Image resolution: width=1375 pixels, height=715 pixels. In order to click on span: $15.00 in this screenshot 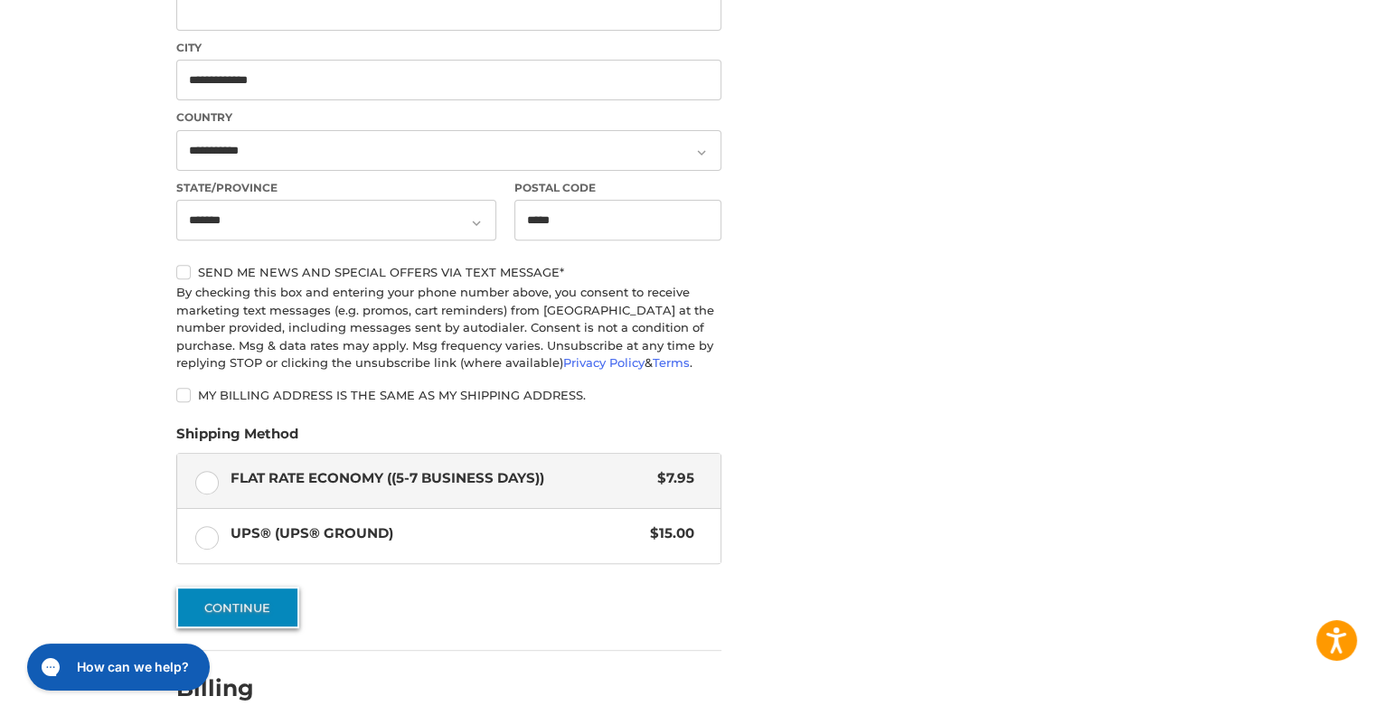, I will do `click(667, 533)`.